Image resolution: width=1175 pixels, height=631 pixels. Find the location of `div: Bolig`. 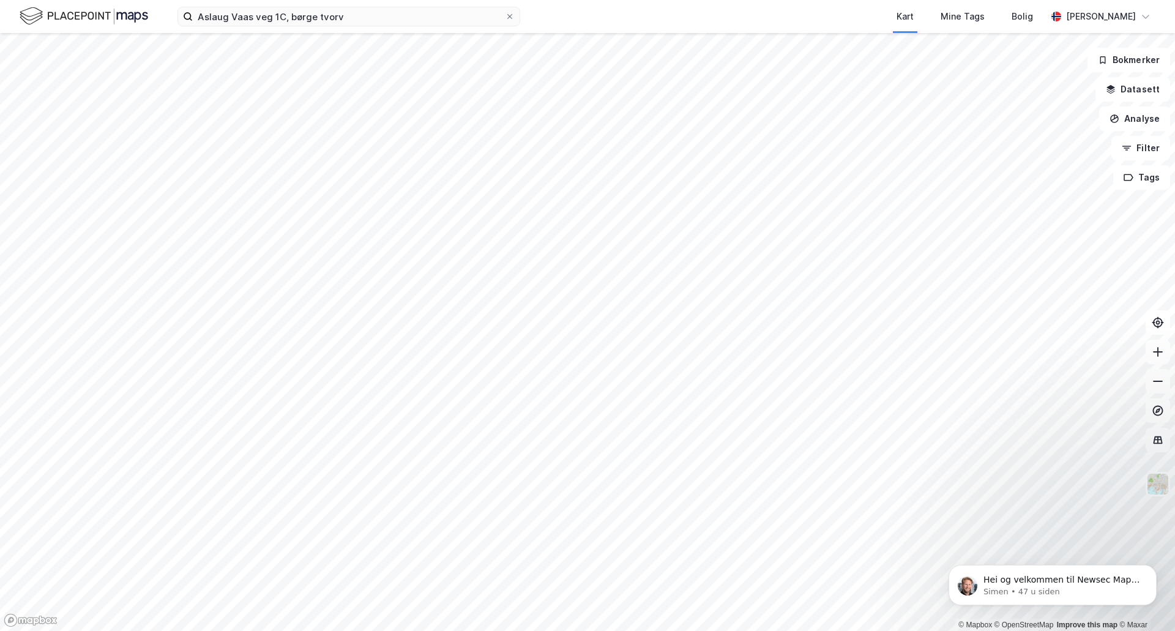

div: Bolig is located at coordinates (1022, 17).